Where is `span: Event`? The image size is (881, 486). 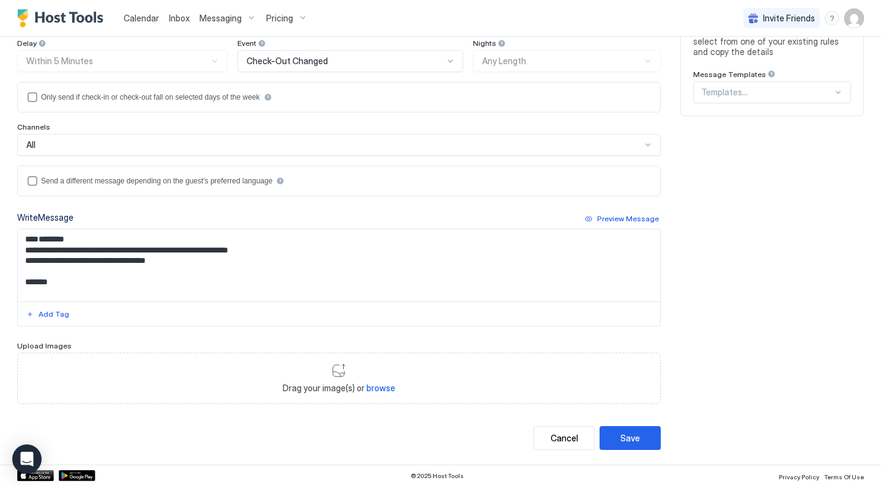
span: Event is located at coordinates (246, 43).